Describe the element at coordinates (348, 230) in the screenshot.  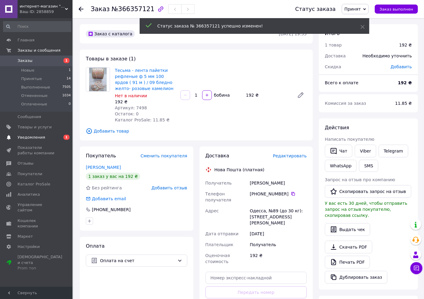
I see `button: Выдать чек` at that location.